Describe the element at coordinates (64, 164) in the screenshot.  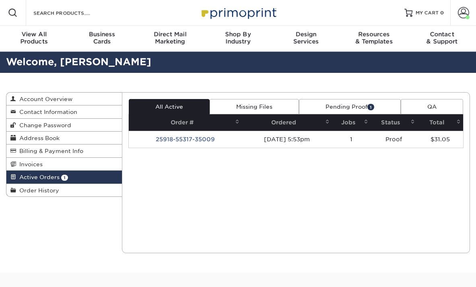
I see `a: Invoices` at that location.